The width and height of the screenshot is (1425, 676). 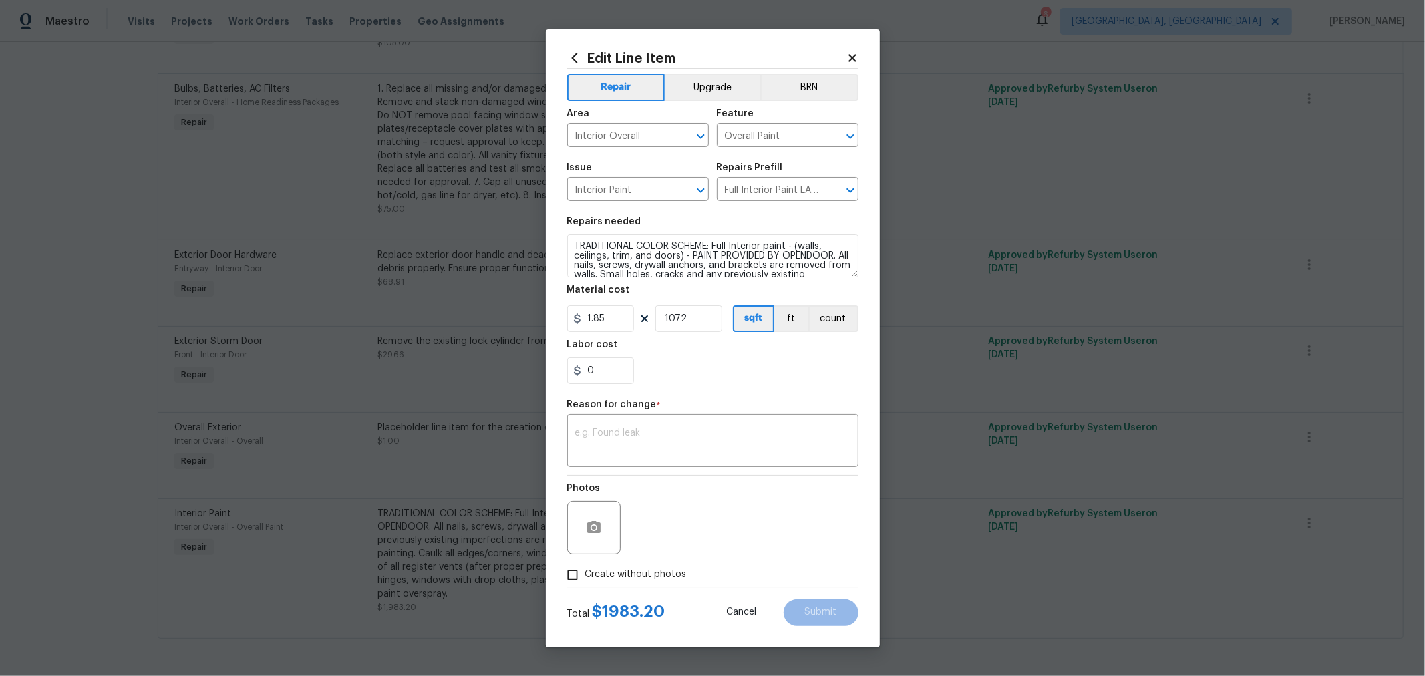 I want to click on button: count, so click(x=833, y=319).